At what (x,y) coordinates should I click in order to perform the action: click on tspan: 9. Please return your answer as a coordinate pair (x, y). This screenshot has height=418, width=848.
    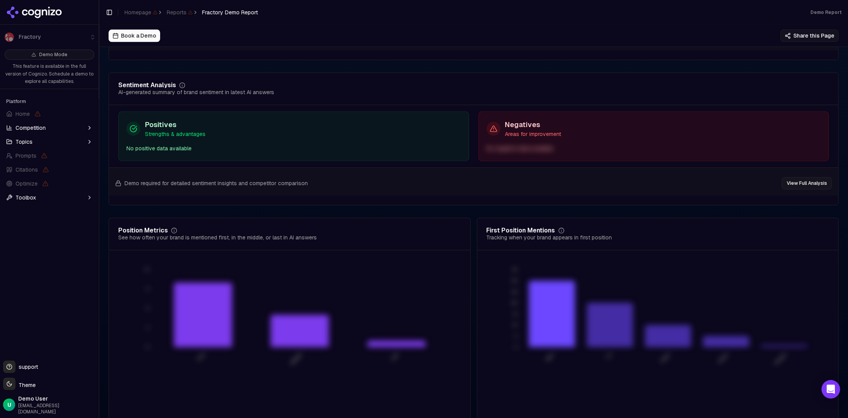
    Looking at the image, I should click on (148, 289).